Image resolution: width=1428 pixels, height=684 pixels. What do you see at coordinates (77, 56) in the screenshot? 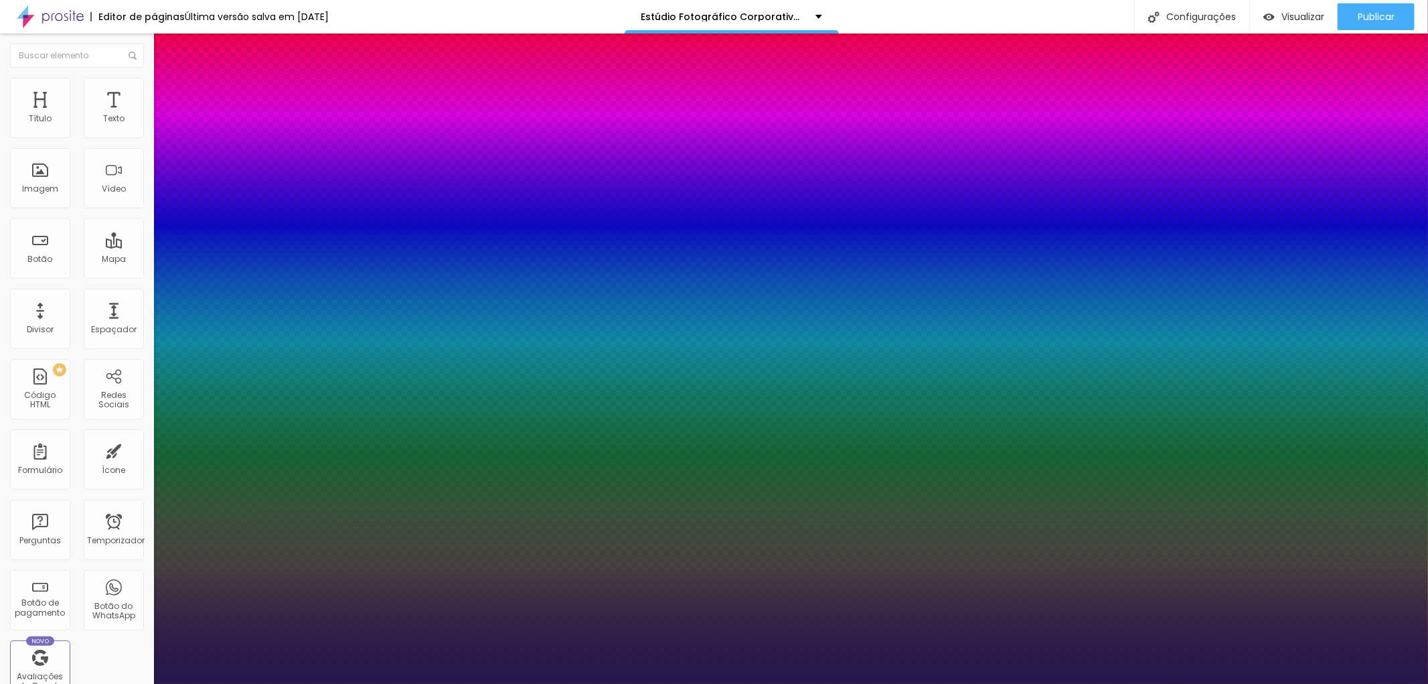
I see `input: Buscar elemento` at bounding box center [77, 56].